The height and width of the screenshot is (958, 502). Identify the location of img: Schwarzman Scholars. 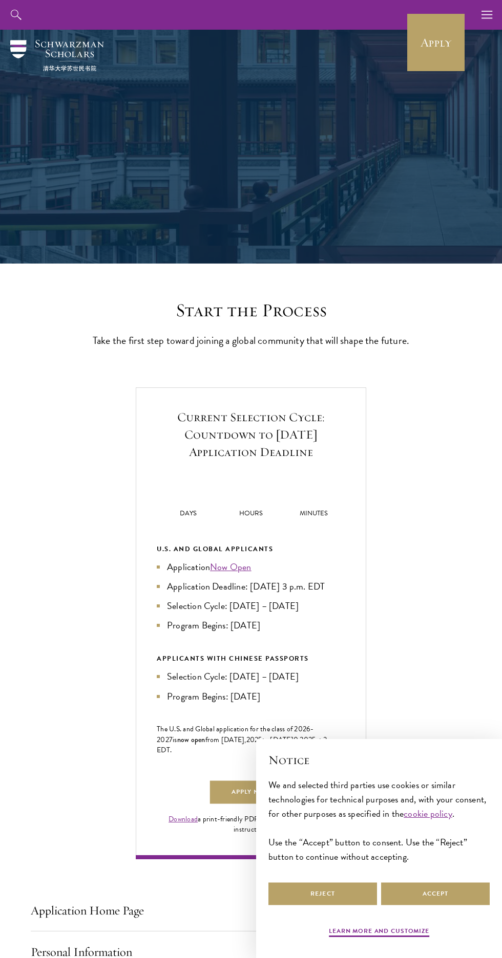
(57, 55).